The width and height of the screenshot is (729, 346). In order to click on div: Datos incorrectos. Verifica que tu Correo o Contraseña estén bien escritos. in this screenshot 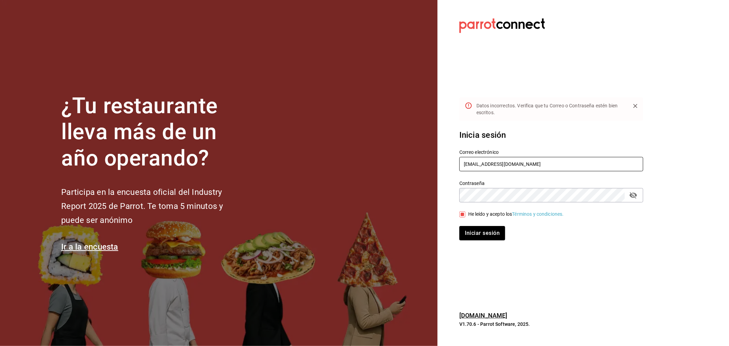, I will do `click(551, 109)`.